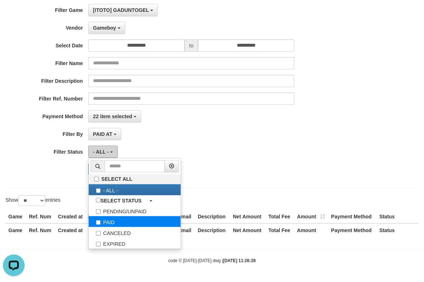  I want to click on select: Showentries, so click(32, 201).